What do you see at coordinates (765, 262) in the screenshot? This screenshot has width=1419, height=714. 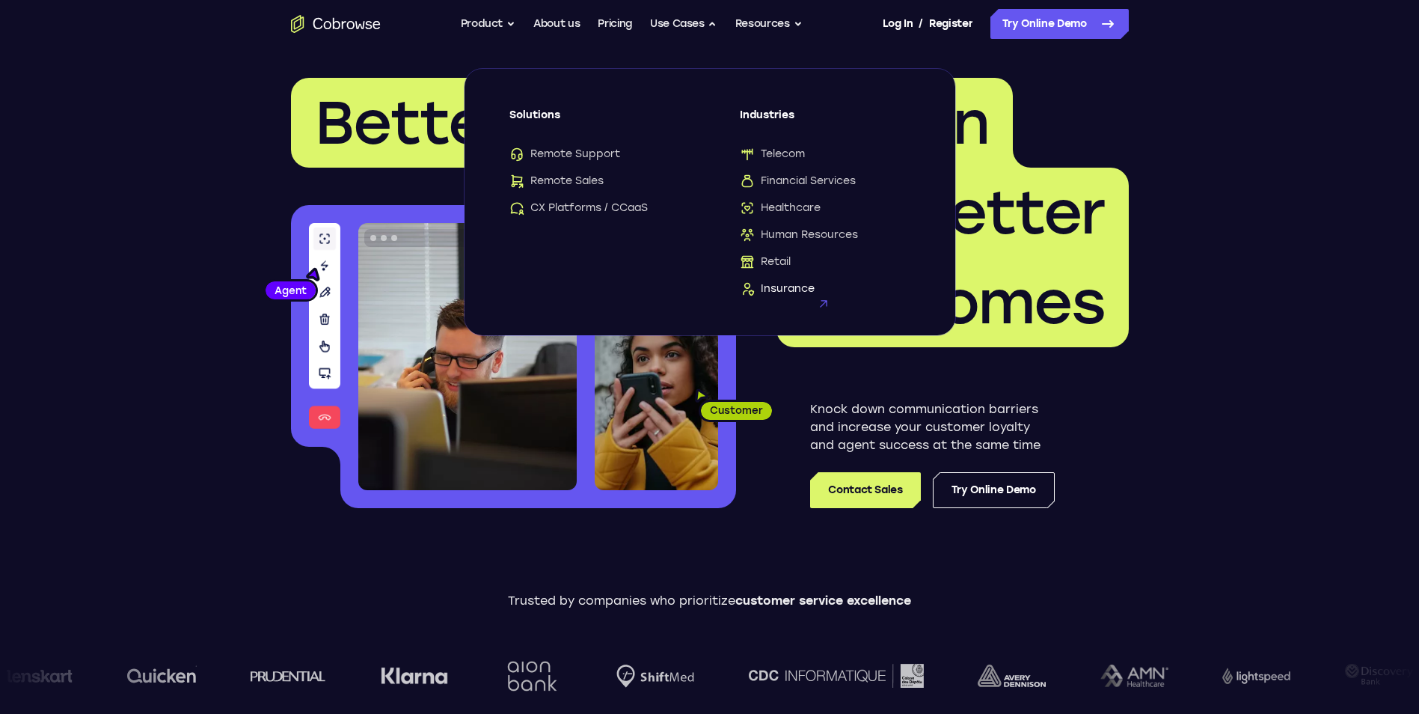 I see `span: Retail` at bounding box center [765, 262].